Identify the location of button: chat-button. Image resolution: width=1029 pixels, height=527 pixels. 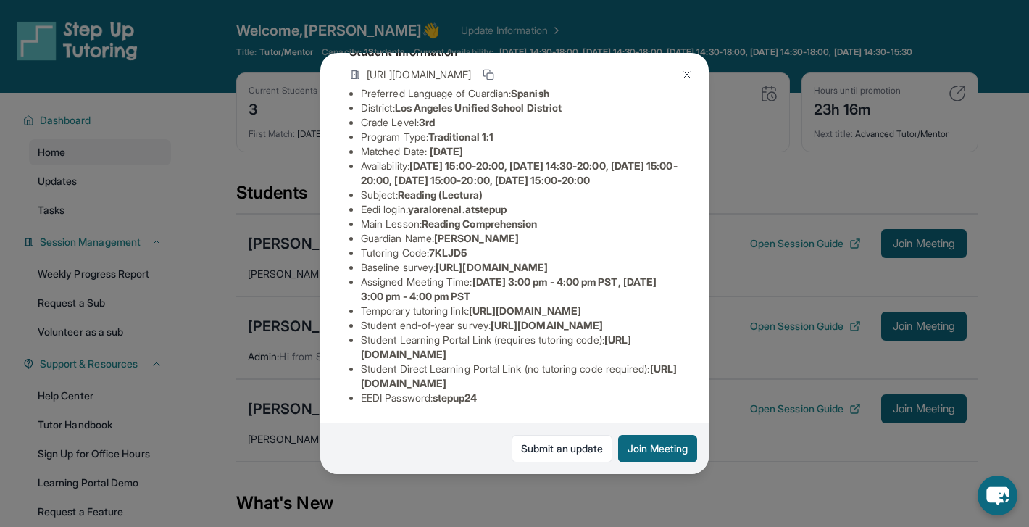
(997, 495).